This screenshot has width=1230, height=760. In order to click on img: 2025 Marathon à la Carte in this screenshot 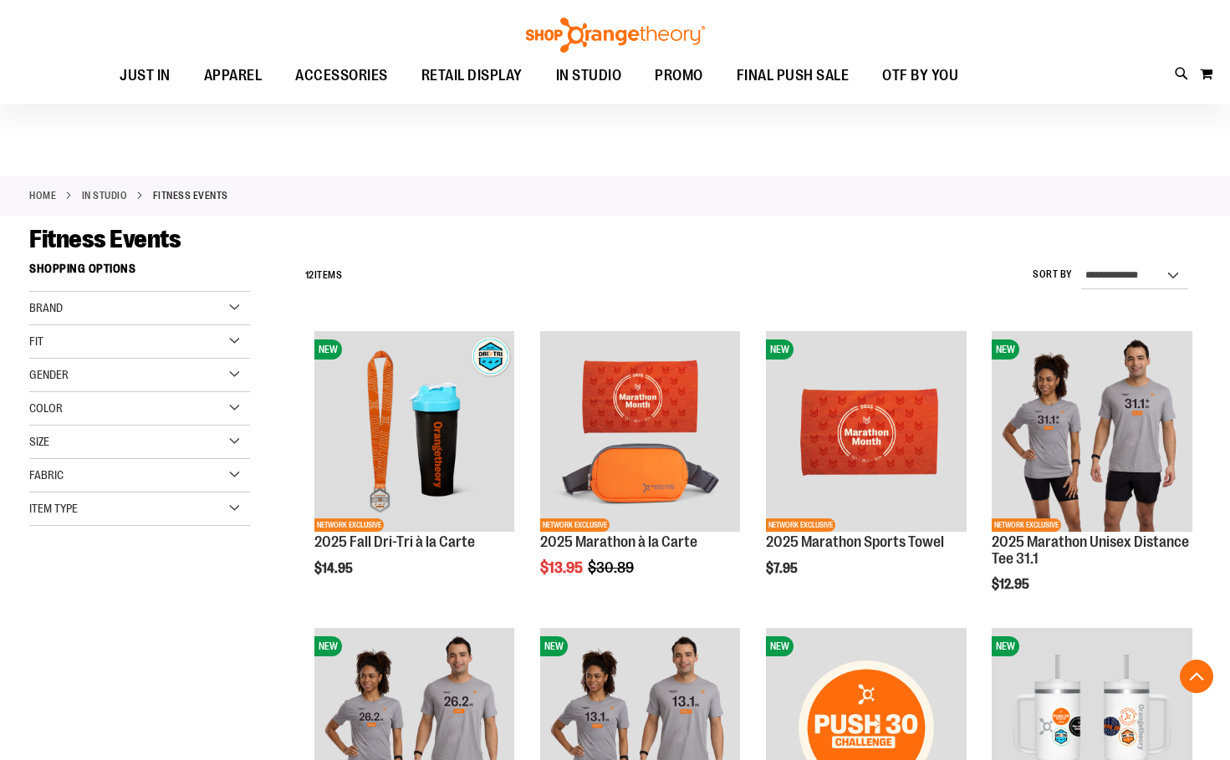, I will do `click(640, 431)`.